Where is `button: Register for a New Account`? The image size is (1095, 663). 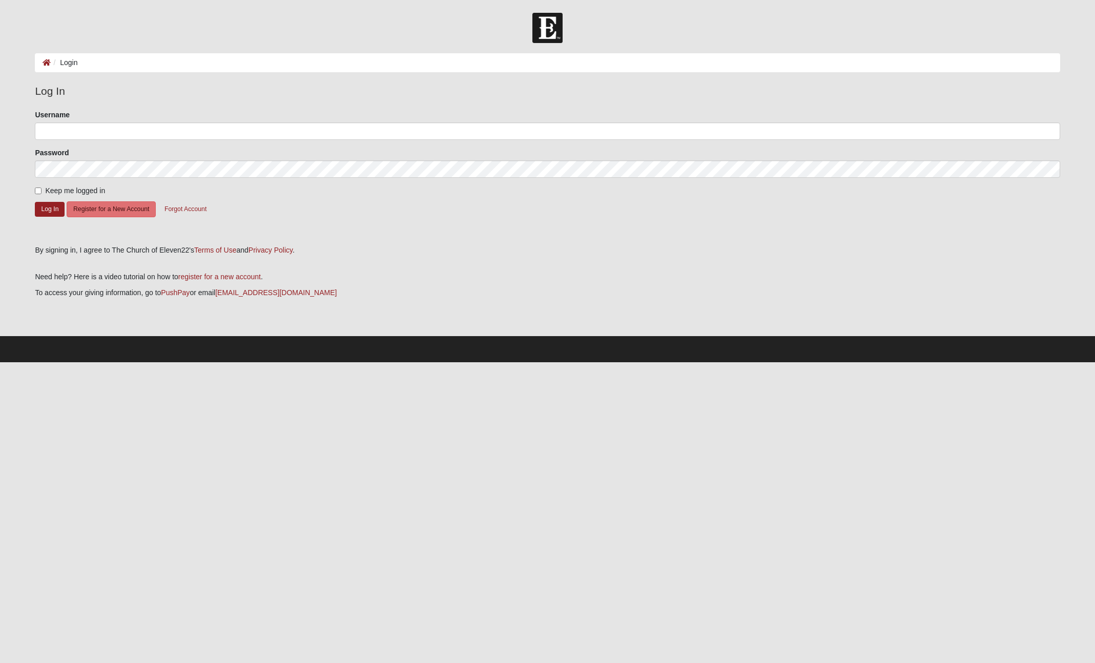
button: Register for a New Account is located at coordinates (111, 209).